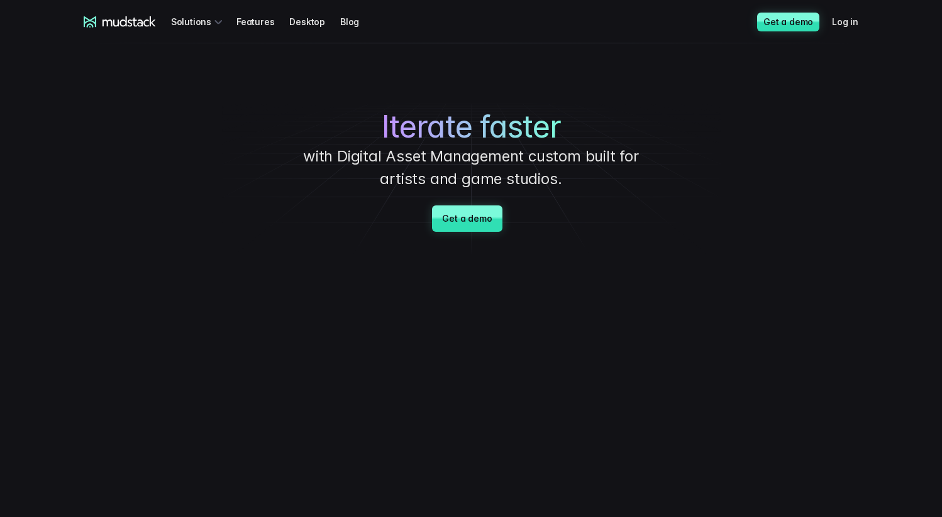  What do you see at coordinates (263, 21) in the screenshot?
I see `a: Features` at bounding box center [263, 21].